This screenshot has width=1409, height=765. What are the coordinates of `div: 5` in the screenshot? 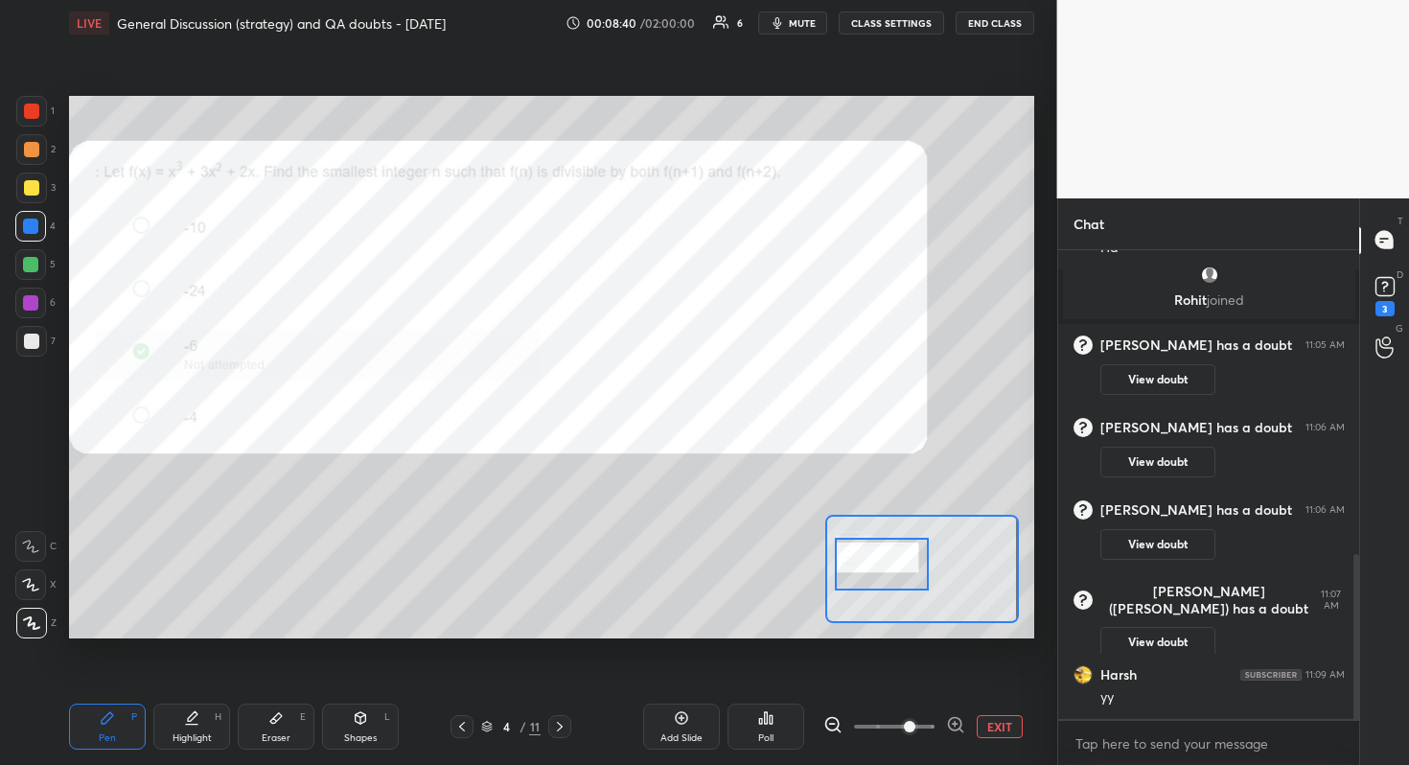 It's located at (35, 264).